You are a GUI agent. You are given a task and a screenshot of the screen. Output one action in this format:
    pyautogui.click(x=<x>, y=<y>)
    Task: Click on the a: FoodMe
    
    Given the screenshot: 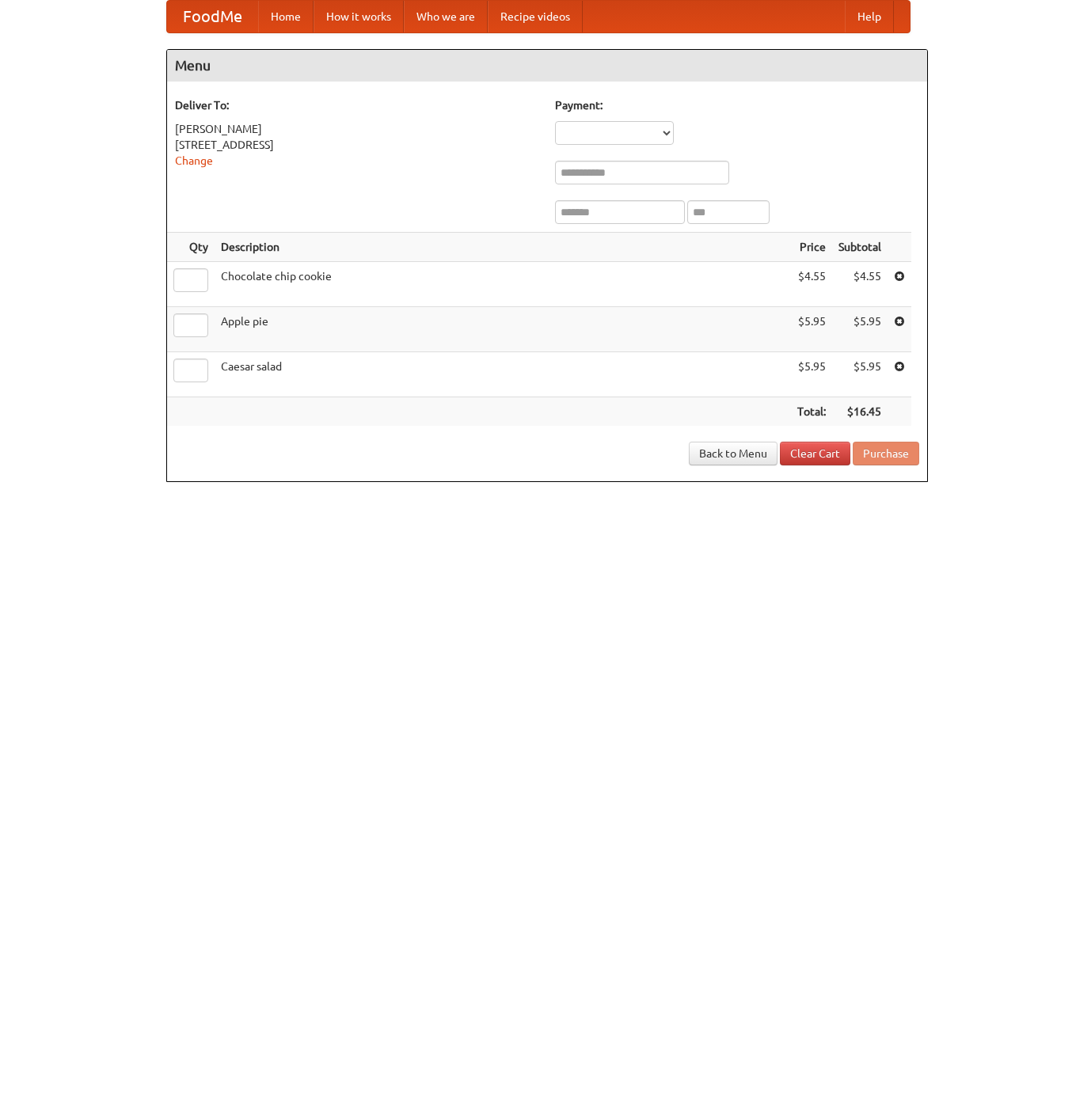 What is the action you would take?
    pyautogui.click(x=212, y=17)
    